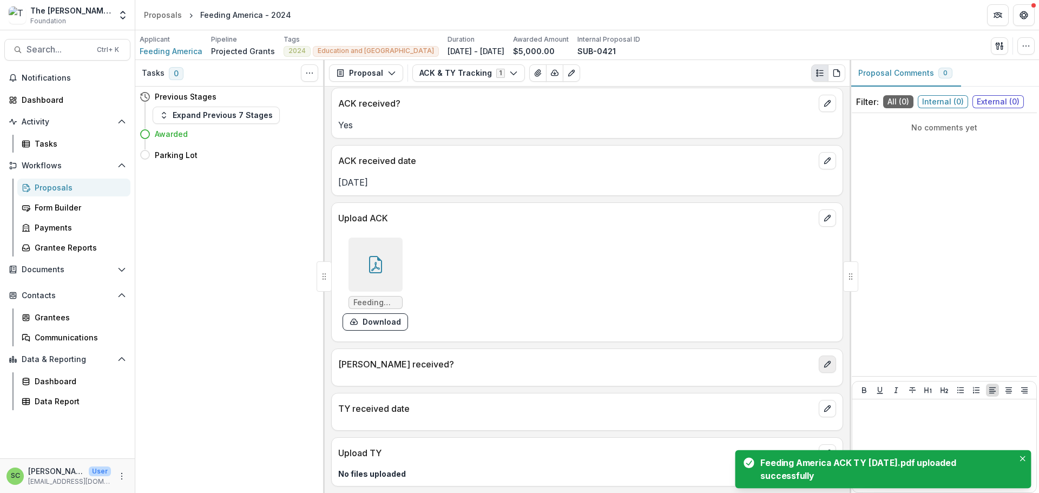  What do you see at coordinates (224, 40) in the screenshot?
I see `p: Pipeline` at bounding box center [224, 40].